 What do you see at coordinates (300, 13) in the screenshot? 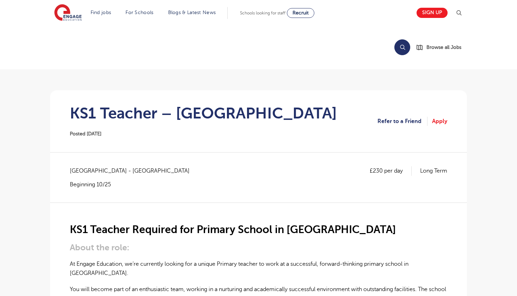
I see `a: Recruit` at bounding box center [300, 13].